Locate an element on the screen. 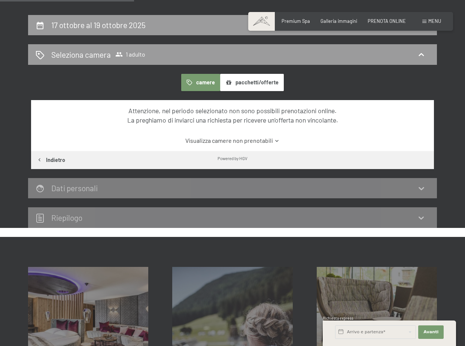 The width and height of the screenshot is (465, 346). h2: Seleziona camera is located at coordinates (81, 54).